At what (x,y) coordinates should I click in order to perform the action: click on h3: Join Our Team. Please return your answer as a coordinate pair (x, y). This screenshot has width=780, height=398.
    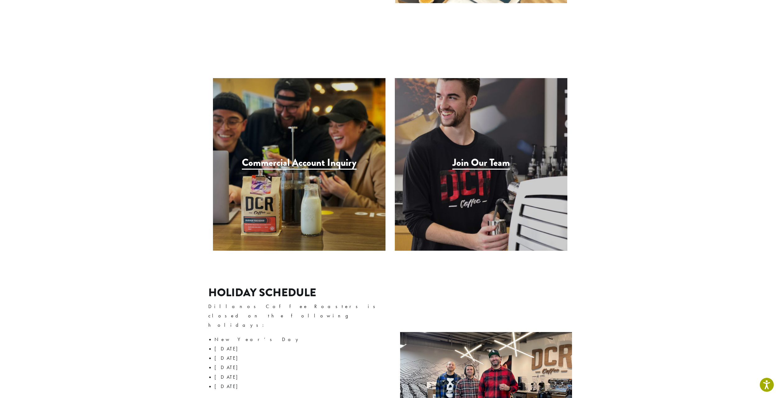
    Looking at the image, I should click on (481, 163).